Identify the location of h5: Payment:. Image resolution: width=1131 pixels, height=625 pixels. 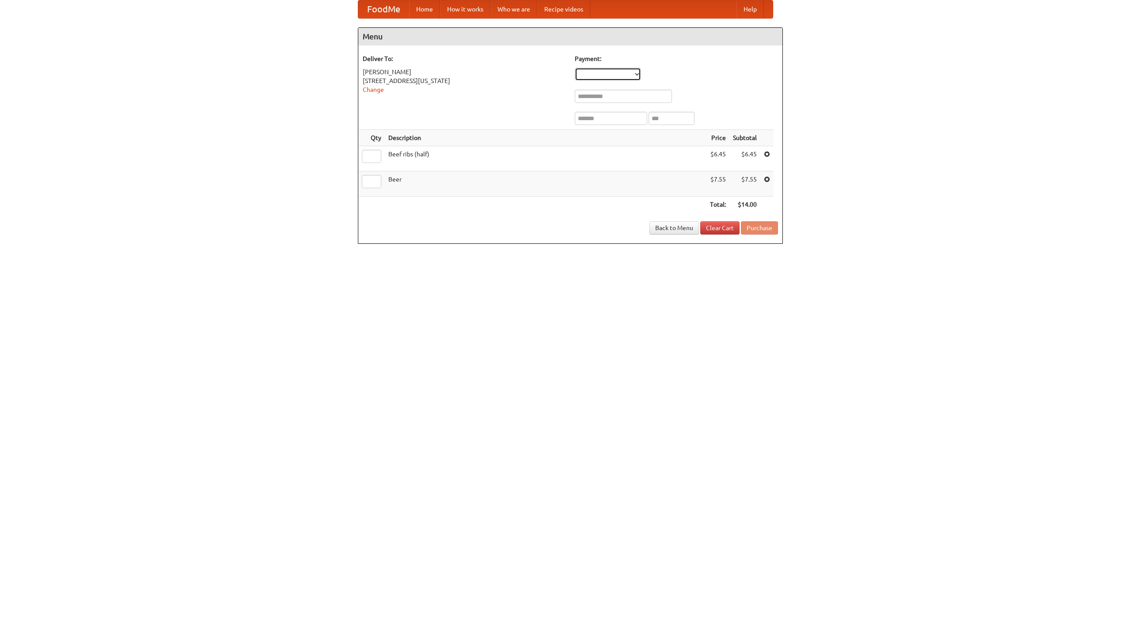
(676, 59).